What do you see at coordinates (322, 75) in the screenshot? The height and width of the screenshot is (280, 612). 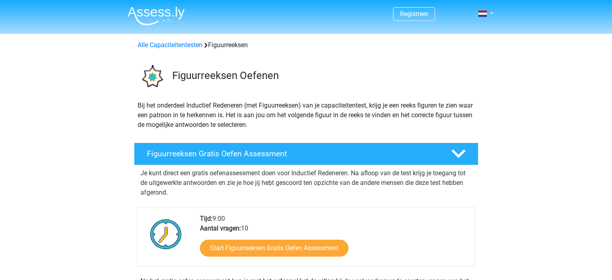 I see `h3: Figuurreeksen Oefenen` at bounding box center [322, 75].